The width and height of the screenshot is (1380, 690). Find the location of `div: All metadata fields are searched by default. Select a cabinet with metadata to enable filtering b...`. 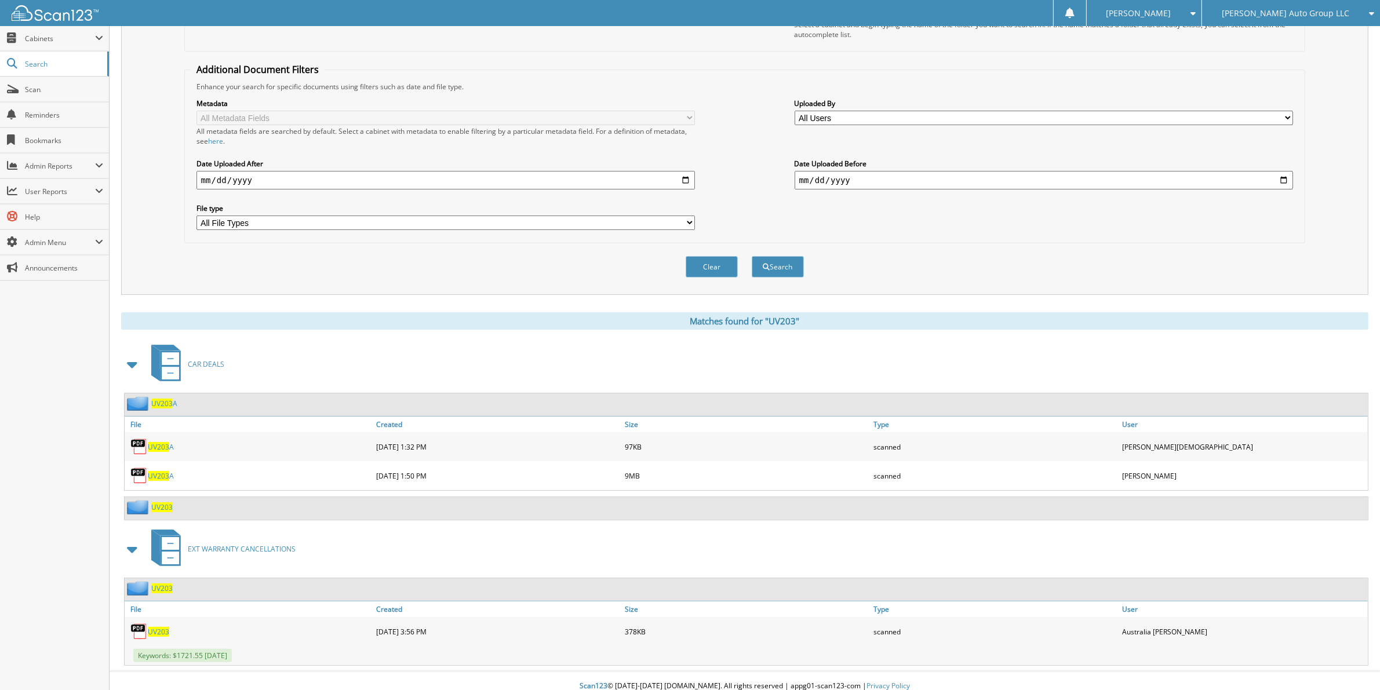

div: All metadata fields are searched by default. Select a cabinet with metadata to enable filtering b... is located at coordinates (446, 136).